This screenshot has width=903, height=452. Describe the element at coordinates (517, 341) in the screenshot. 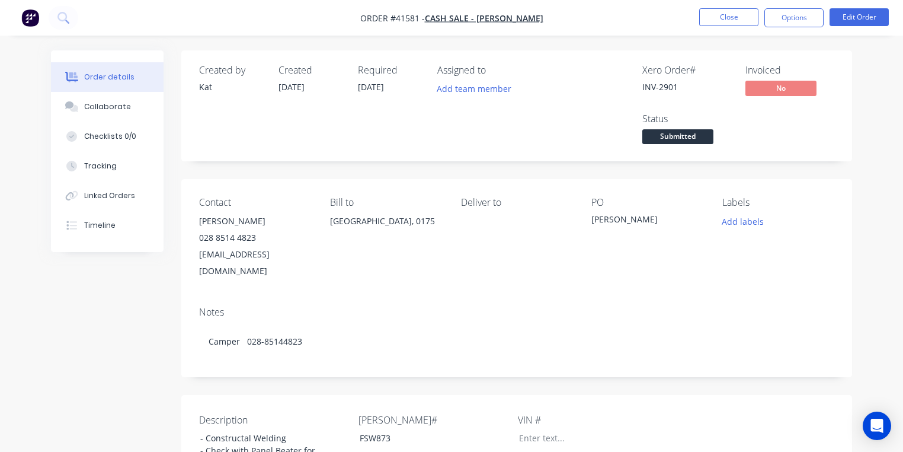

I see `div: Camper 028-85144823` at that location.